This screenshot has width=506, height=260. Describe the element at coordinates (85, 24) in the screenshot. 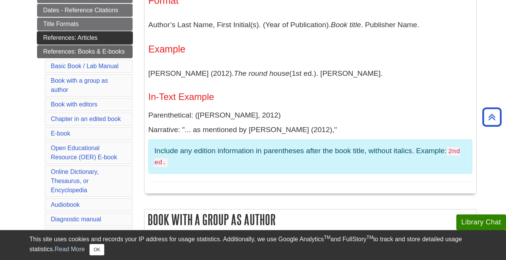

I see `a: Title Formats` at that location.